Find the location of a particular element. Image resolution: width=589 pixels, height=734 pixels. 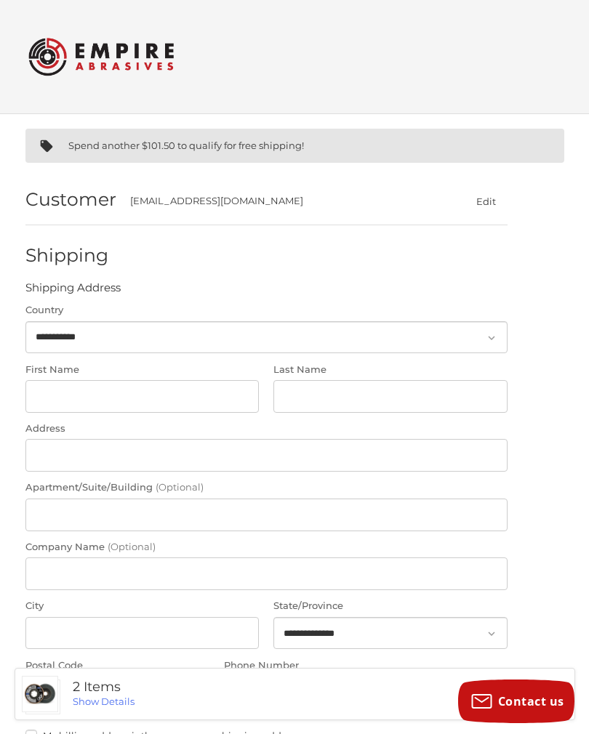

h2: Shipping is located at coordinates (68, 255).